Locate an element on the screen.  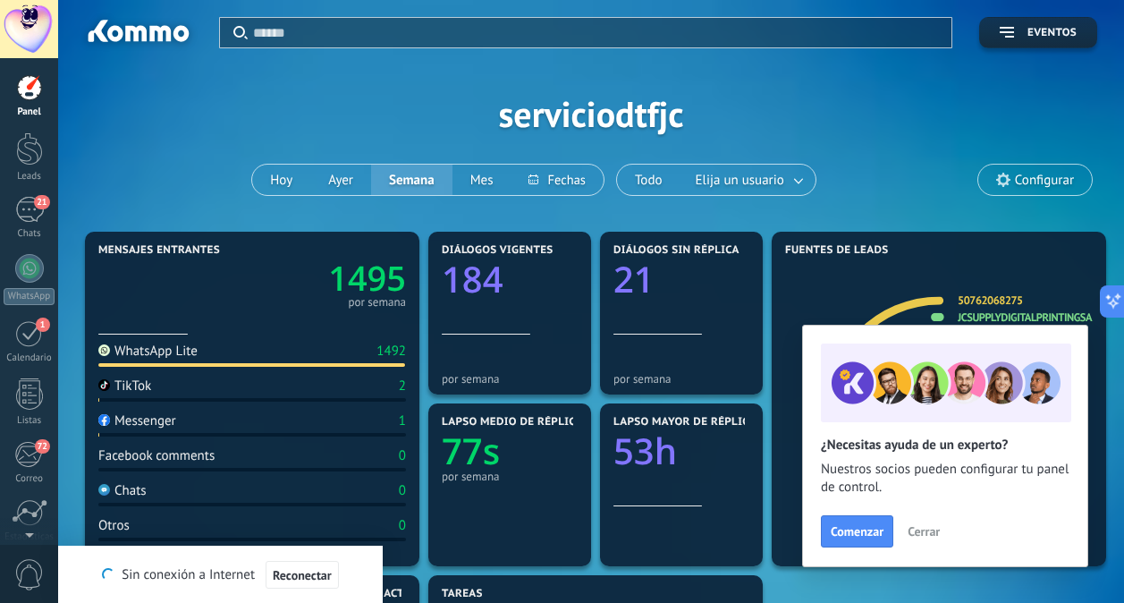
div: Otros is located at coordinates (114, 525).